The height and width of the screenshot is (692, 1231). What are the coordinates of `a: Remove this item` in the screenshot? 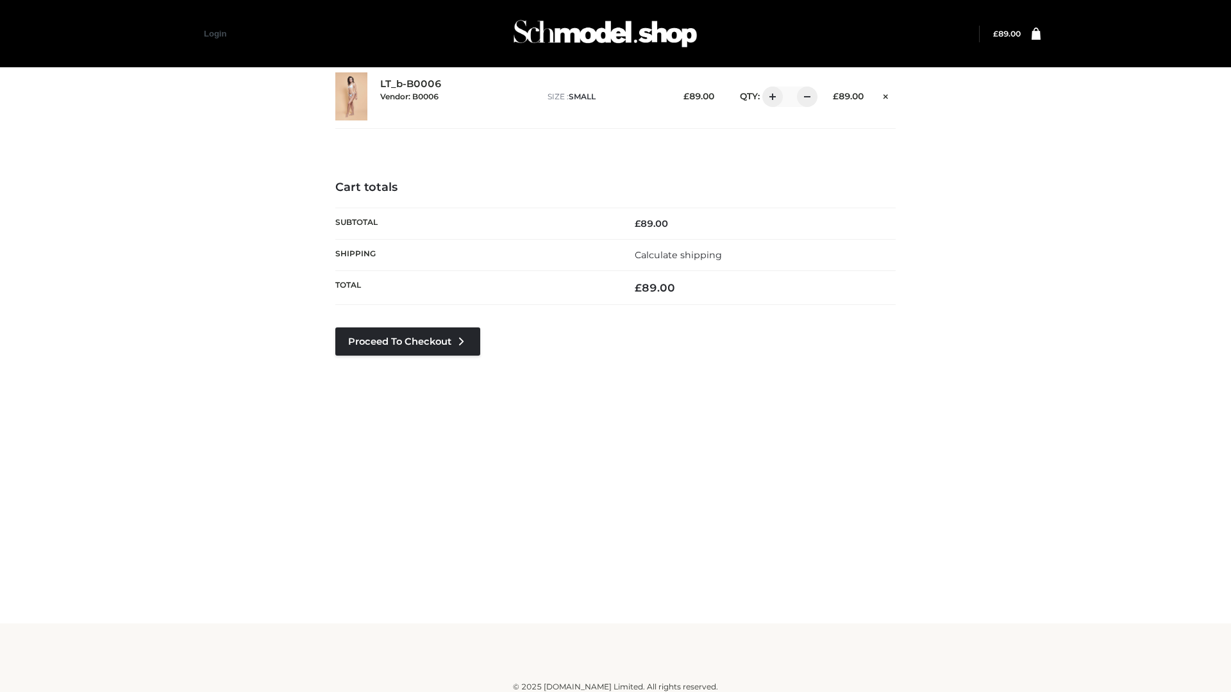 It's located at (886, 95).